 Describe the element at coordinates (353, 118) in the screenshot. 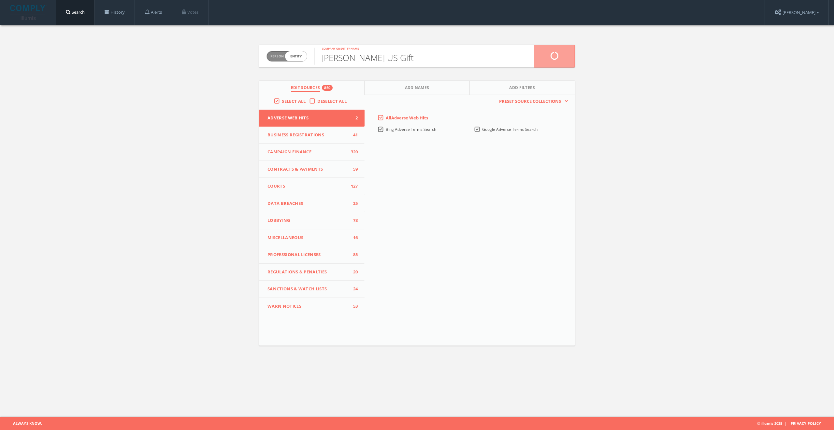

I see `span: 2` at that location.